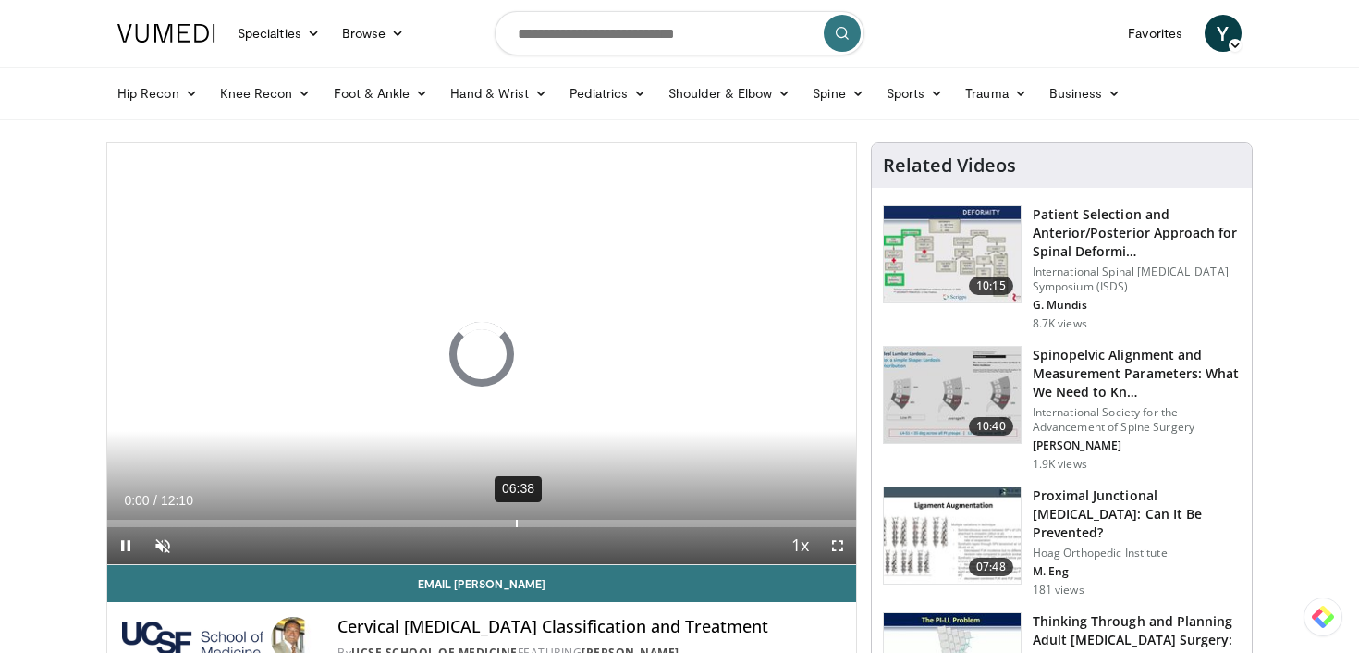 The width and height of the screenshot is (1359, 653). What do you see at coordinates (1085, 93) in the screenshot?
I see `a: Business` at bounding box center [1085, 93].